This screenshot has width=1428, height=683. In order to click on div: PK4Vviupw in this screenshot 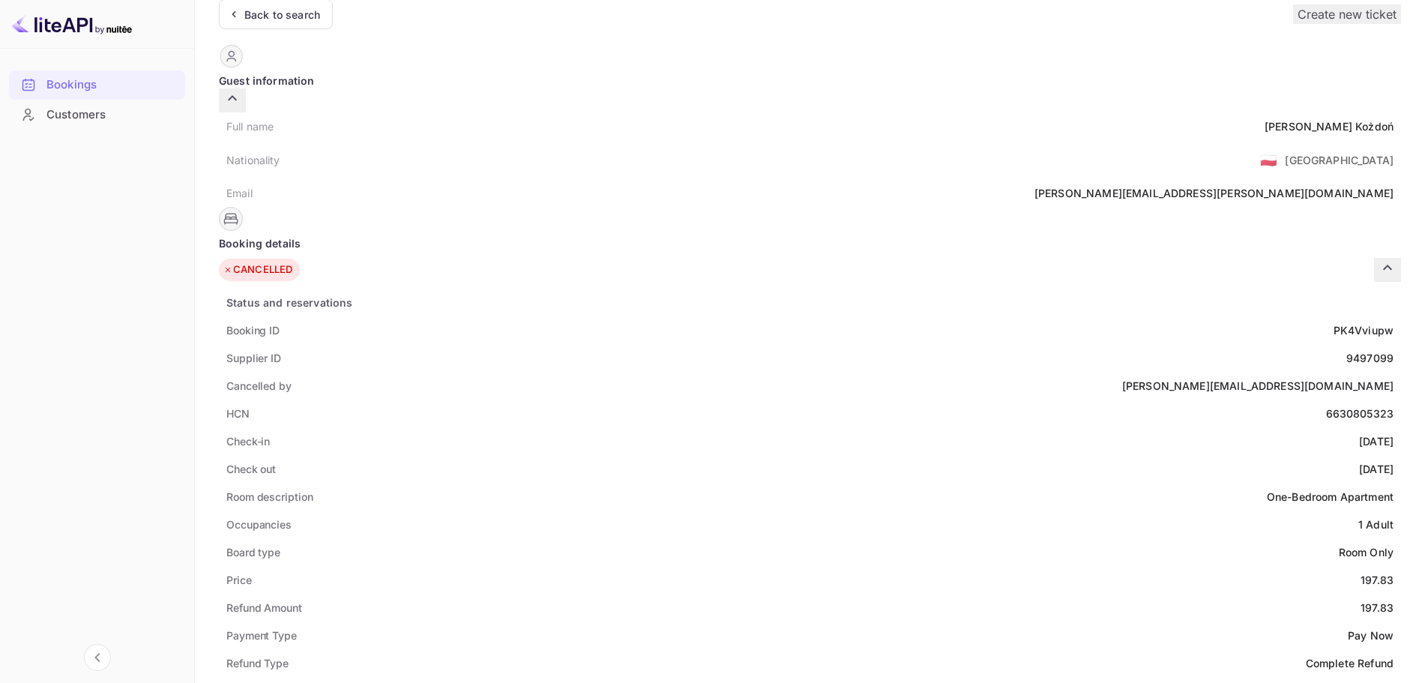, I will do `click(1364, 330)`.